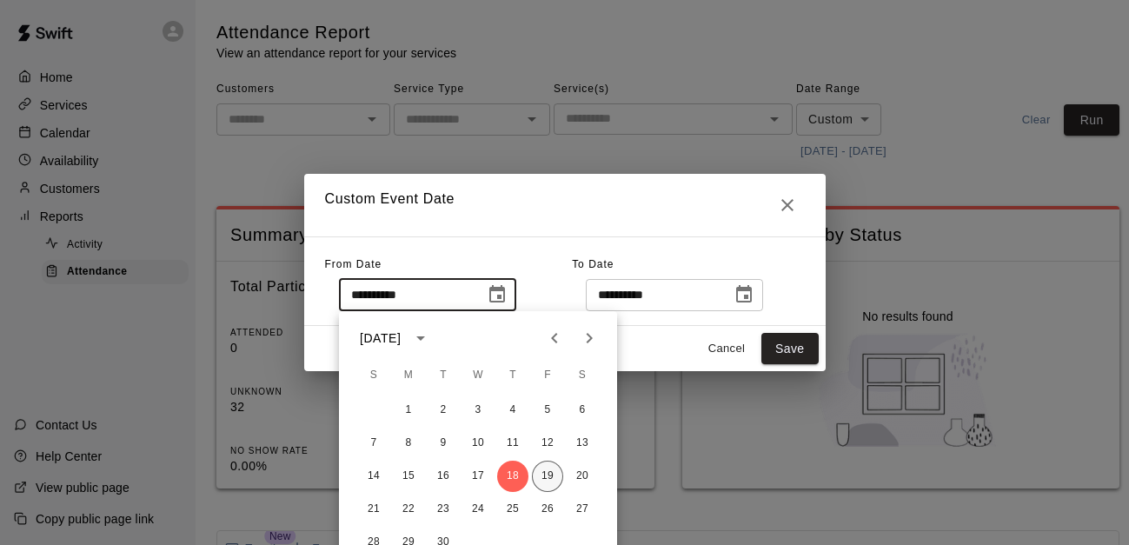  What do you see at coordinates (443, 375) in the screenshot?
I see `span: Tuesday` at bounding box center [443, 375].